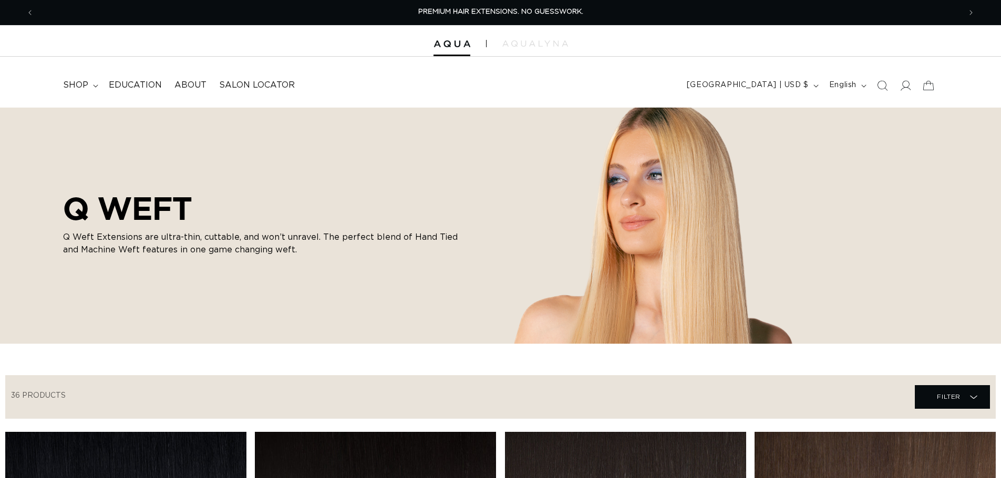 This screenshot has width=1001, height=478. I want to click on a: Salon Locator, so click(257, 85).